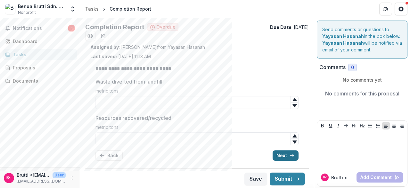 This screenshot has height=188, width=410. I want to click on p: Waste diverted from landfill:, so click(130, 81).